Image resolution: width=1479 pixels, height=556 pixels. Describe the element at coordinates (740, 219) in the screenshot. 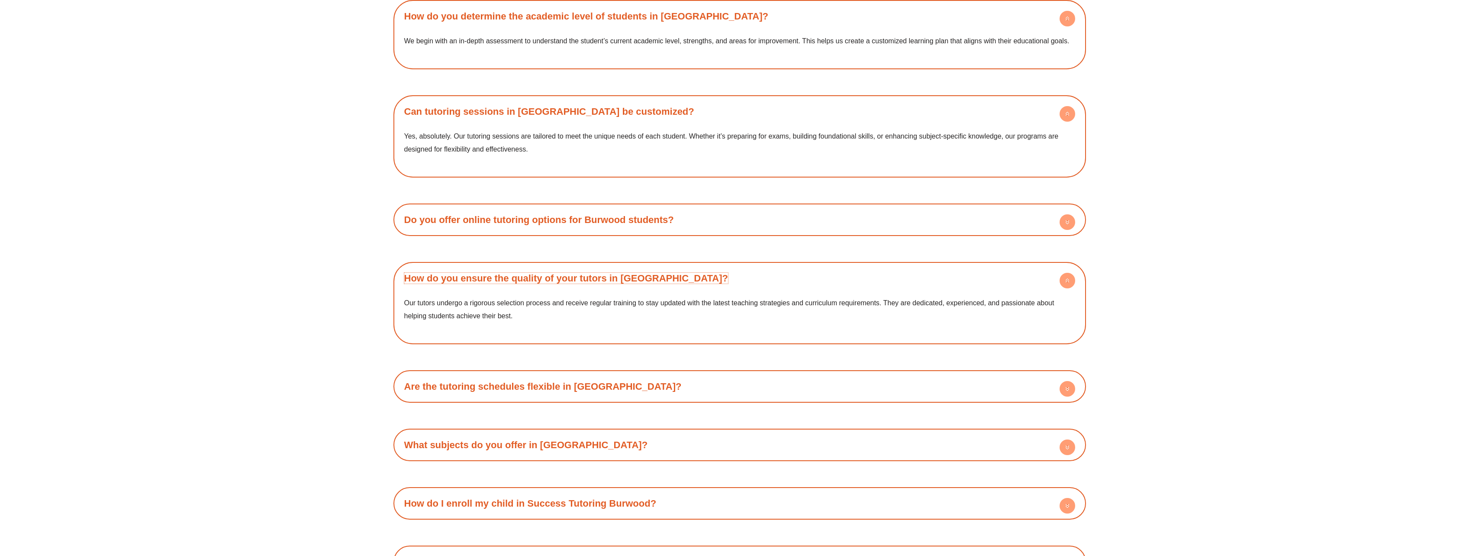

I see `div: Do you offer online tutoring options for Burwood students?` at that location.